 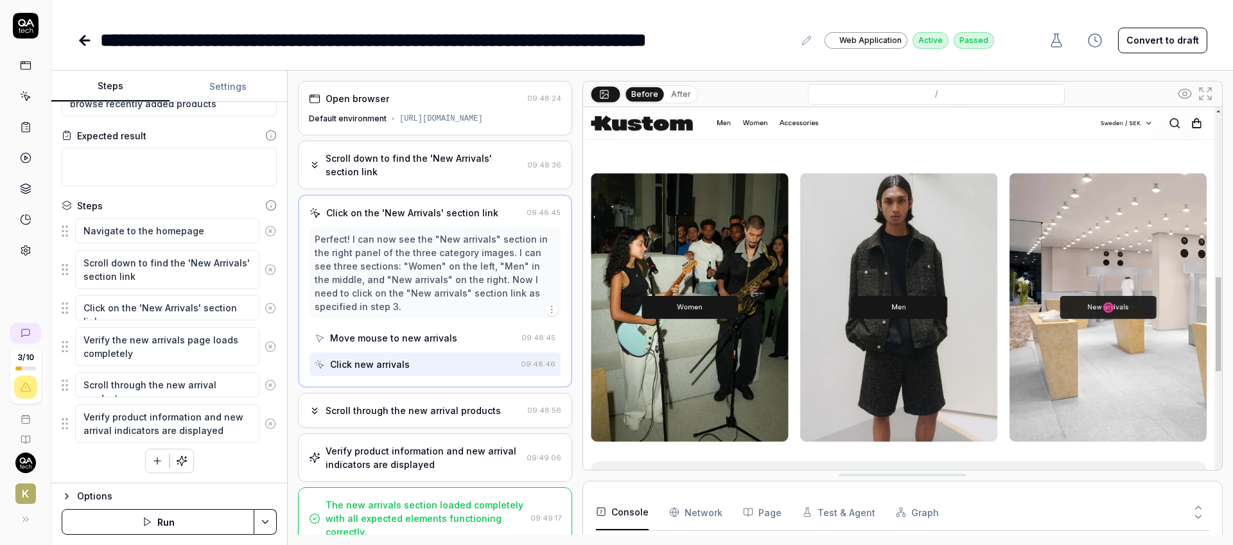 What do you see at coordinates (112, 135) in the screenshot?
I see `div: Expected result` at bounding box center [112, 135].